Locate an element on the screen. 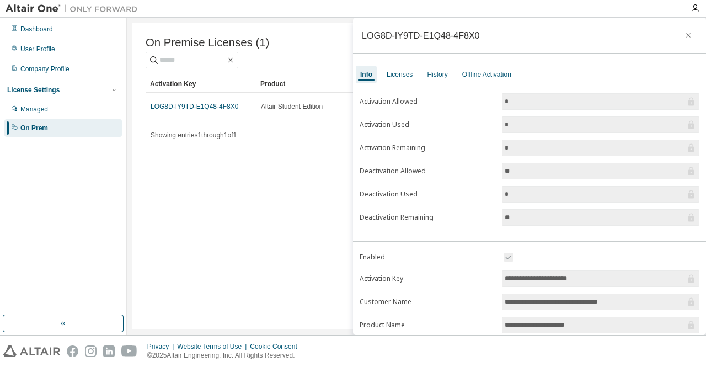  div: Offline Activation is located at coordinates (487, 74).